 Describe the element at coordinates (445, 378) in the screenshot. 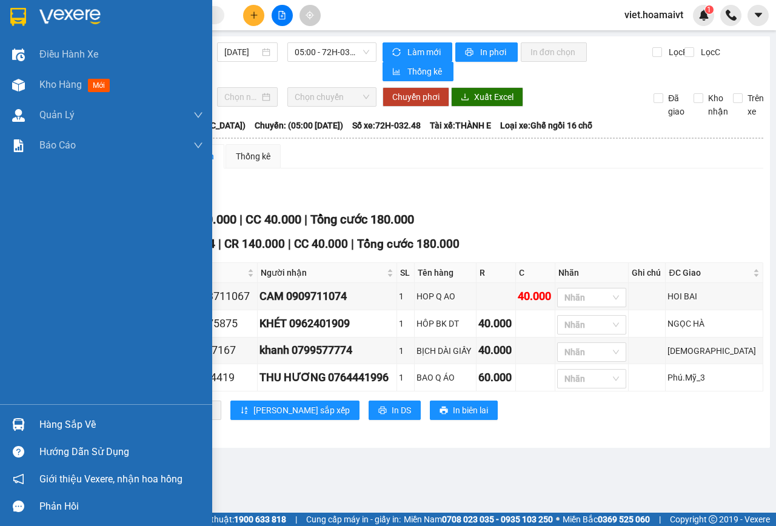

I see `div: BAO Q ÁO` at that location.